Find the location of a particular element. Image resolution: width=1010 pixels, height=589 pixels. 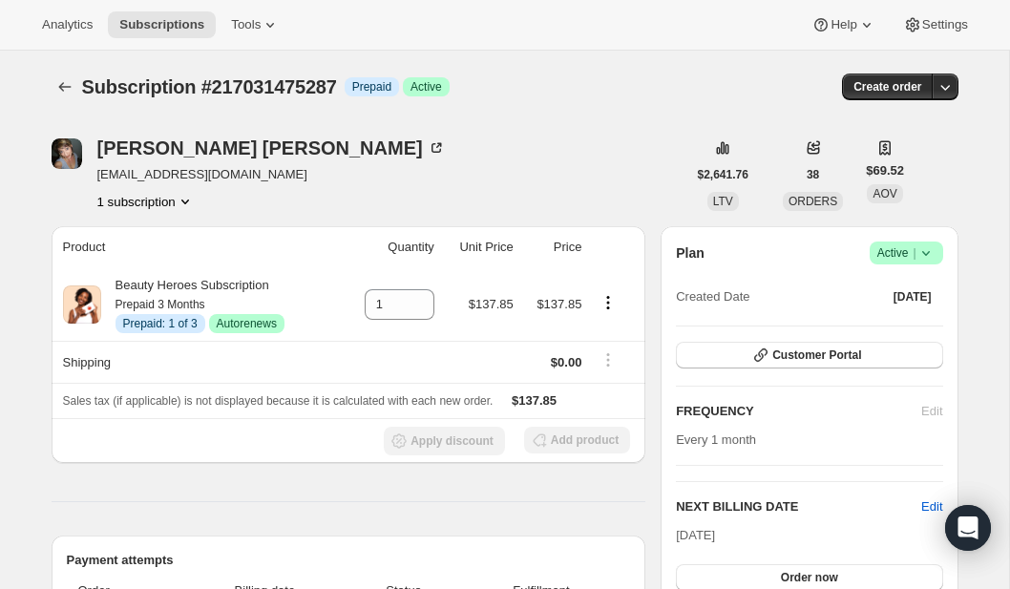

span: Sales tax (if applicable) is not displayed because it is calculated with each new order. is located at coordinates (278, 401).